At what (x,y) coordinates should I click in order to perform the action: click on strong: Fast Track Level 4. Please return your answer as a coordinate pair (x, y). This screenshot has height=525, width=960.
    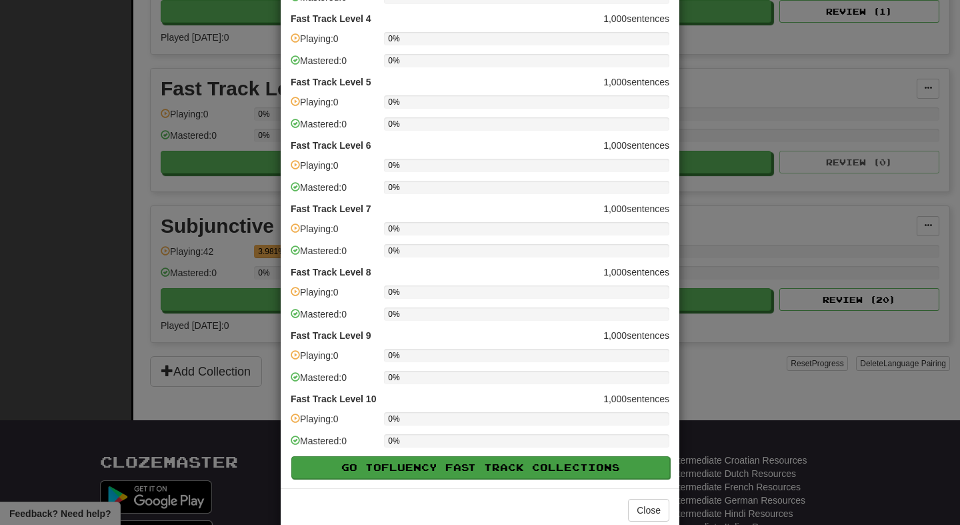
    Looking at the image, I should click on (331, 19).